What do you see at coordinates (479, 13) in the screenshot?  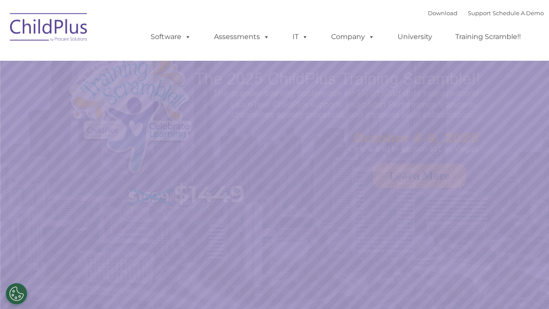 I see `a: Support` at bounding box center [479, 13].